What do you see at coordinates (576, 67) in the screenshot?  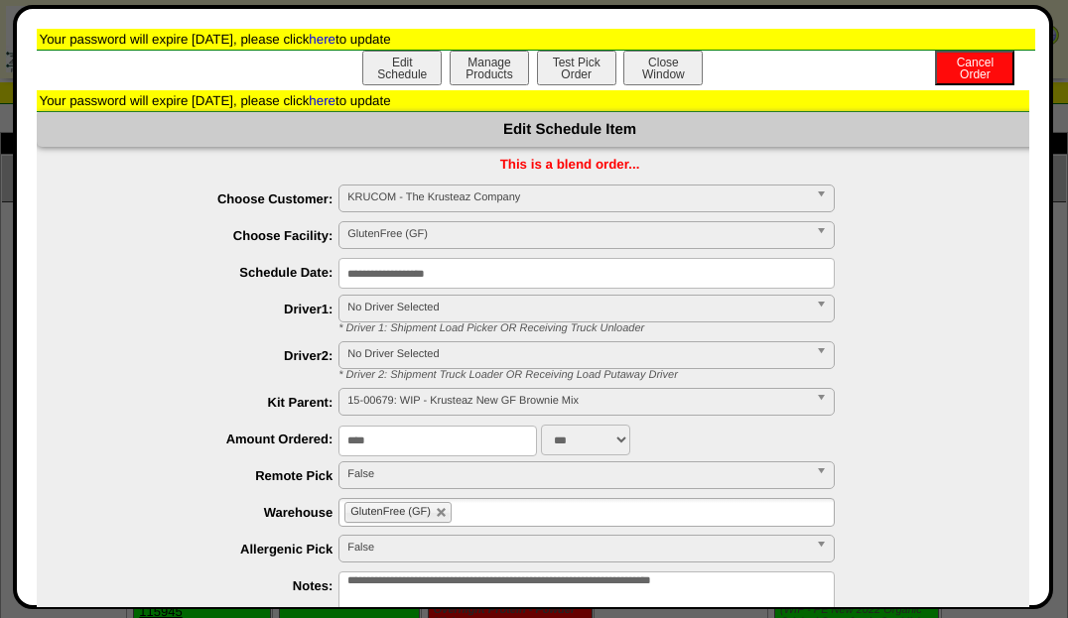 I see `button: Test PickOrder` at bounding box center [576, 67].